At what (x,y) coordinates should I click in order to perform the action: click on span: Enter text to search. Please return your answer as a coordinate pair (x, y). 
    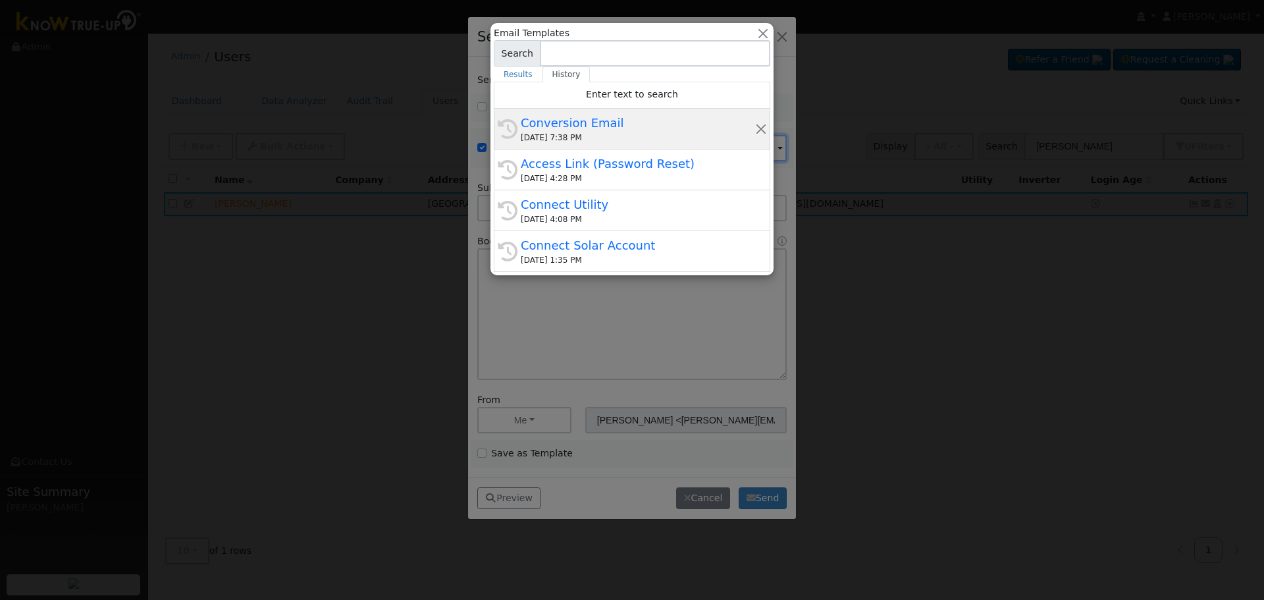
    Looking at the image, I should click on (632, 94).